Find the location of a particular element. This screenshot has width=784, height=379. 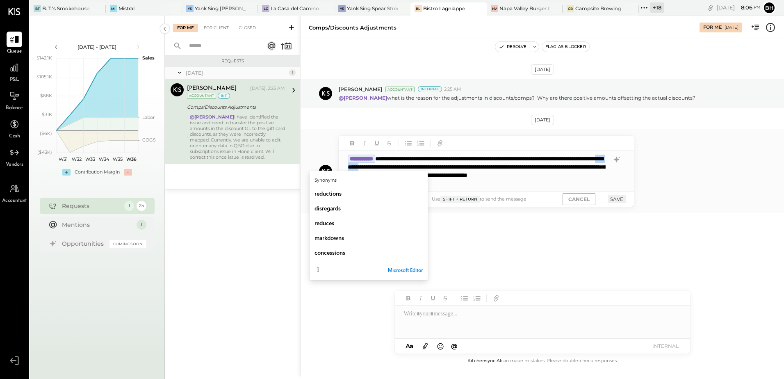

text: W35 is located at coordinates (118, 159).